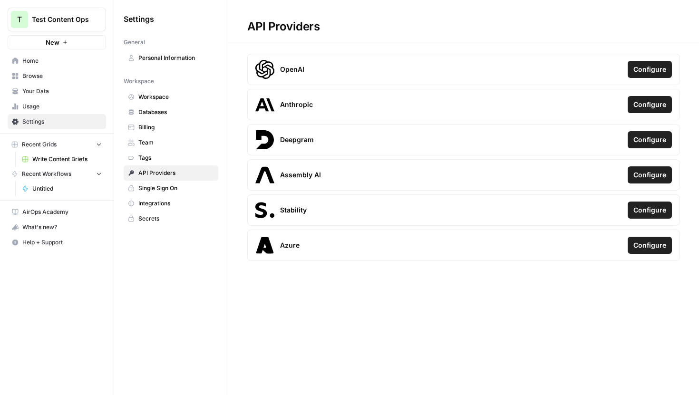  I want to click on div: API Providers, so click(284, 27).